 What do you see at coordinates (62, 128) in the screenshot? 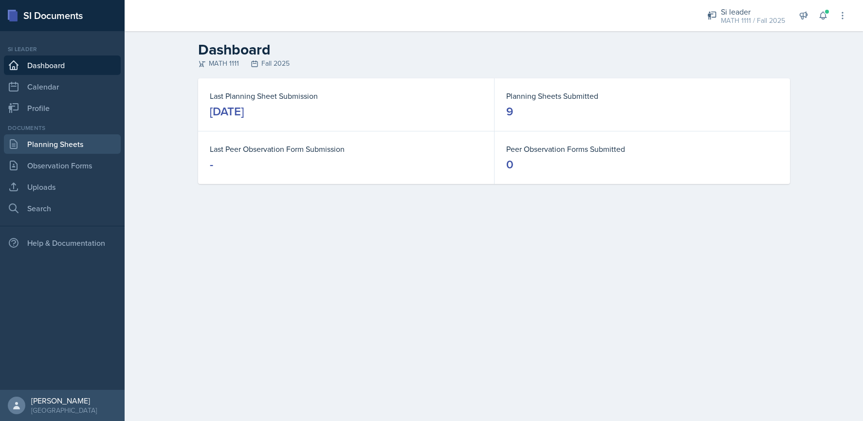
I see `div: Documents` at bounding box center [62, 128].